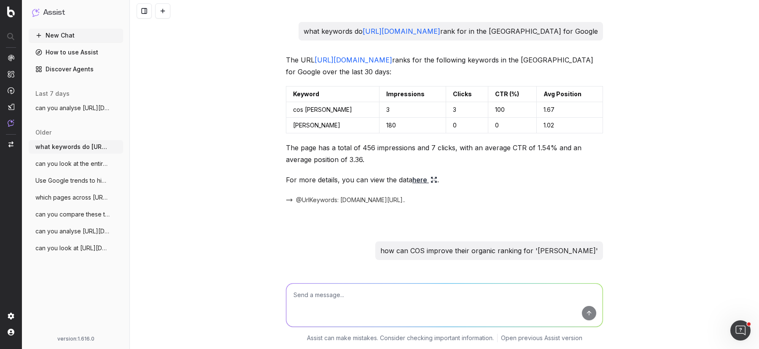  What do you see at coordinates (76, 69) in the screenshot?
I see `a: Discover Agents` at bounding box center [76, 69].